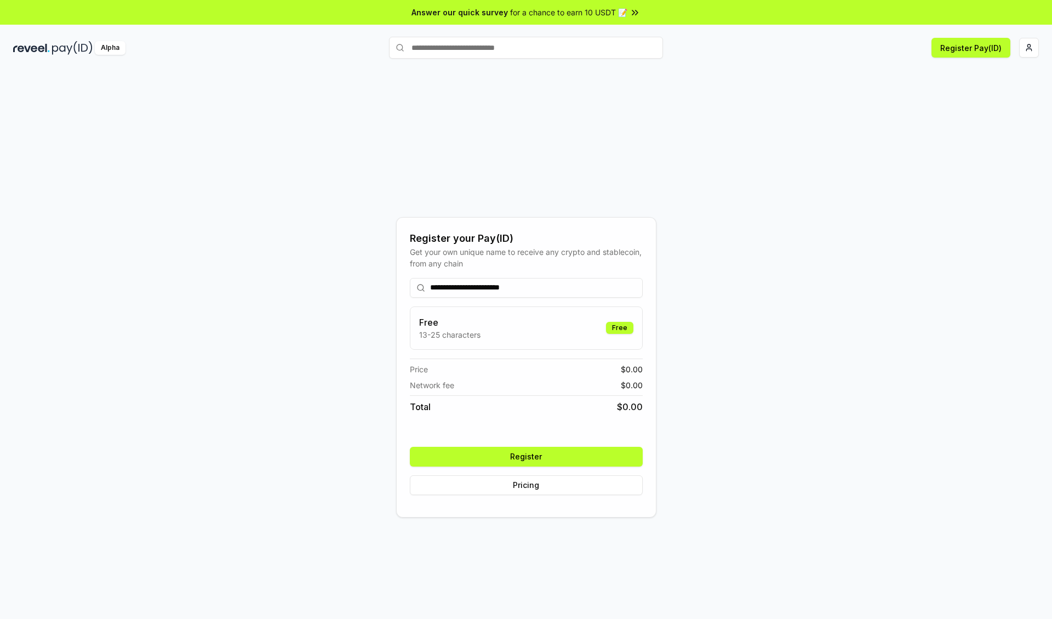  I want to click on span: Network fee, so click(432, 385).